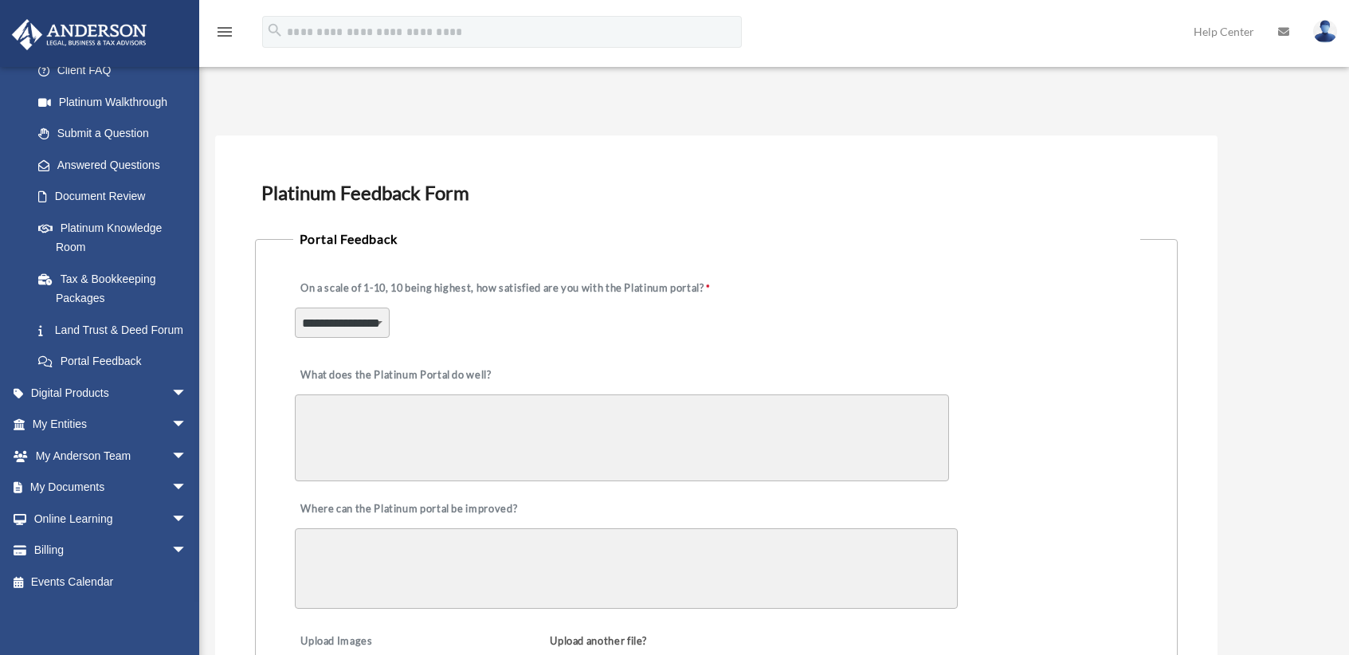 The image size is (1349, 655). What do you see at coordinates (111, 488) in the screenshot?
I see `a: My Documentsarrow_drop_down` at bounding box center [111, 488].